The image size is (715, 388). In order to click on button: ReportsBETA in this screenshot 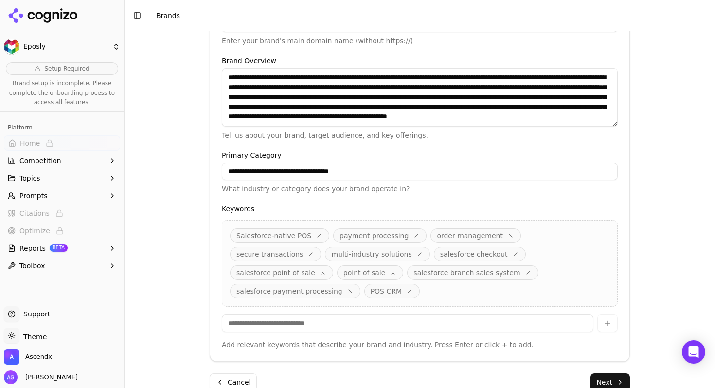, I will do `click(62, 248)`.